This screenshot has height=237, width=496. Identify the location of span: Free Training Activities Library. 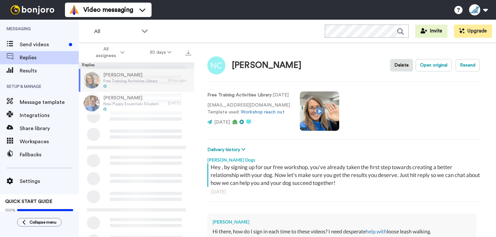
(131, 81).